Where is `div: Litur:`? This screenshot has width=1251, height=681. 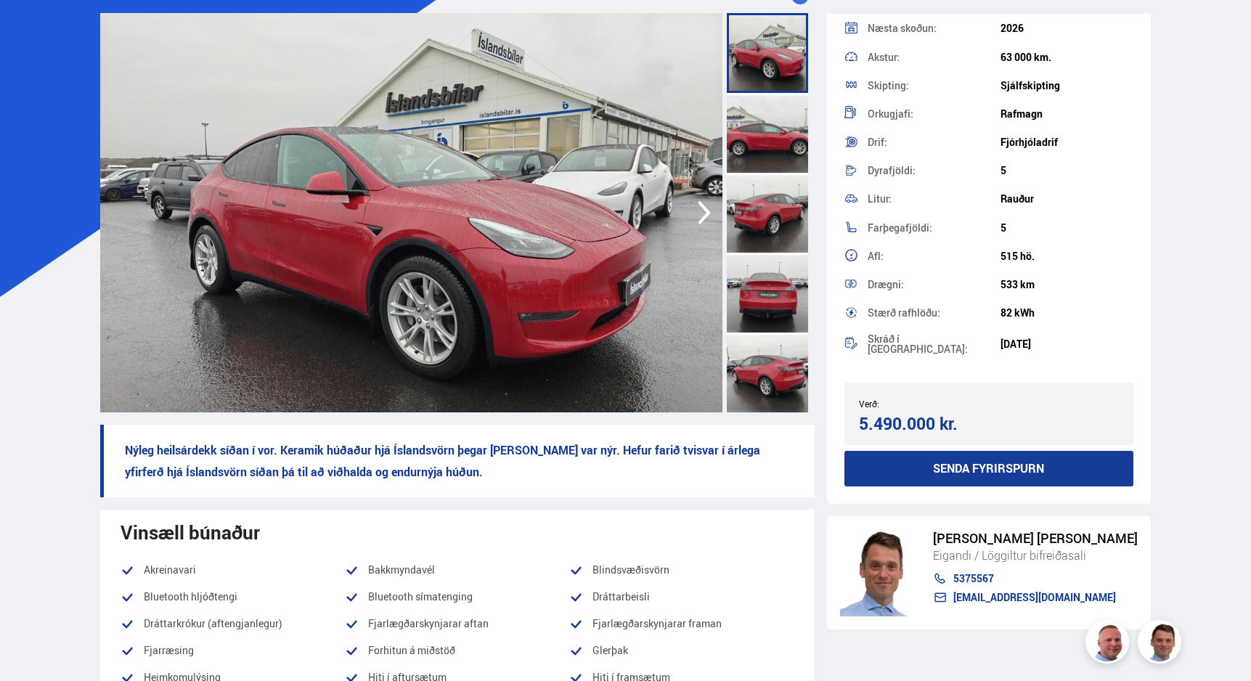 div: Litur: is located at coordinates (934, 199).